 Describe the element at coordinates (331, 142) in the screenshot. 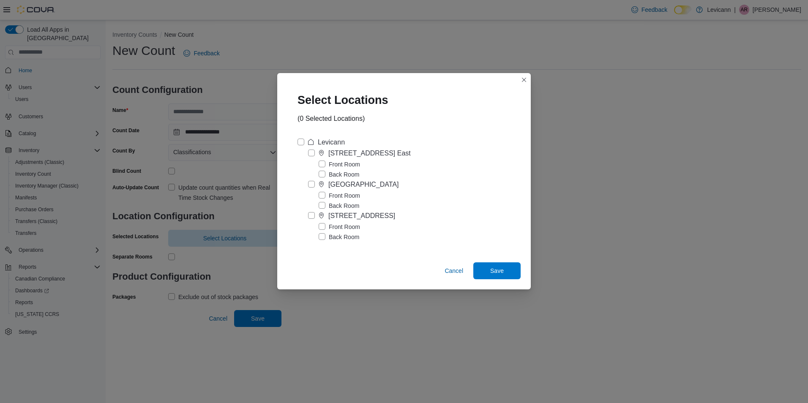

I see `div: Levicann` at that location.